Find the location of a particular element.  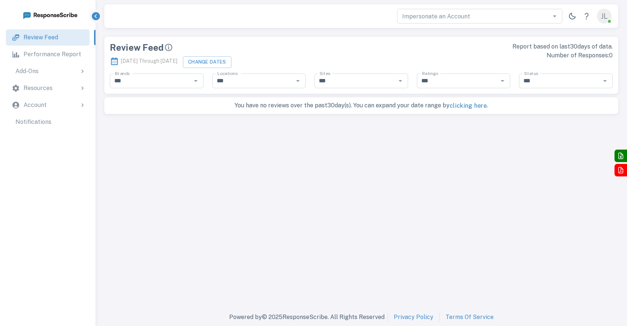

label: Brands is located at coordinates (122, 73).